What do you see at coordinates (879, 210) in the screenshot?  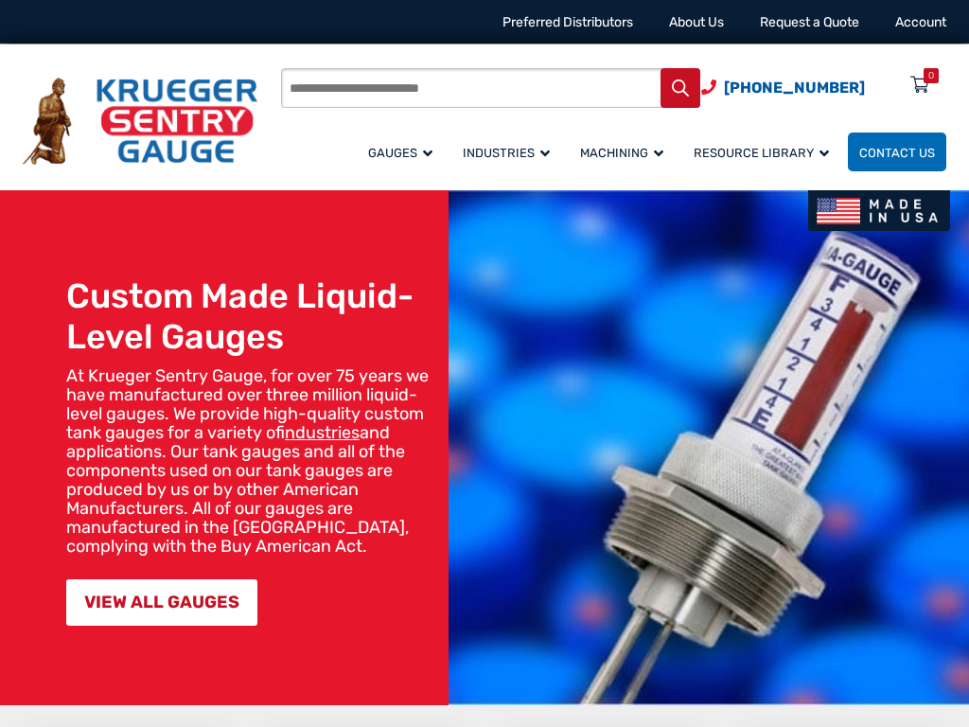 I see `img: Made In USA` at bounding box center [879, 210].